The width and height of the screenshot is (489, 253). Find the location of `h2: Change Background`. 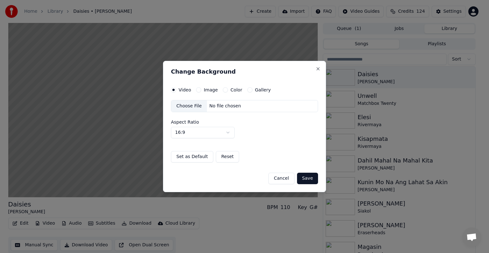

h2: Change Background is located at coordinates (245, 72).